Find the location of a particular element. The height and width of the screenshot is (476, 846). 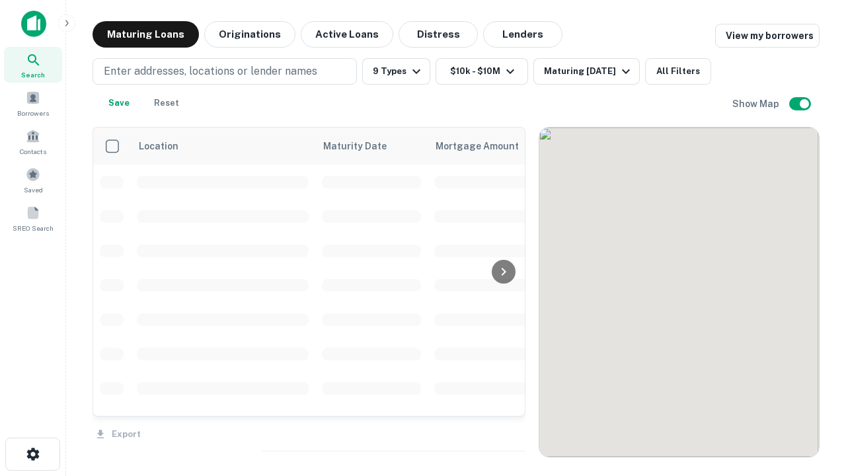

span: Borrowers is located at coordinates (33, 113).